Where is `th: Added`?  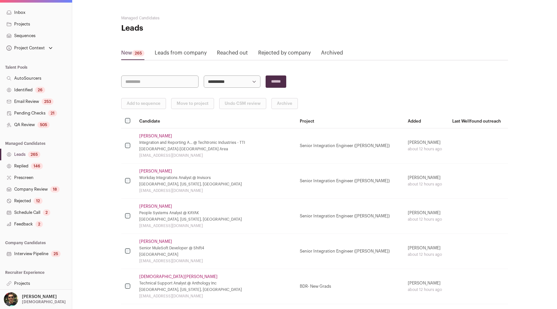 th: Added is located at coordinates (426, 121).